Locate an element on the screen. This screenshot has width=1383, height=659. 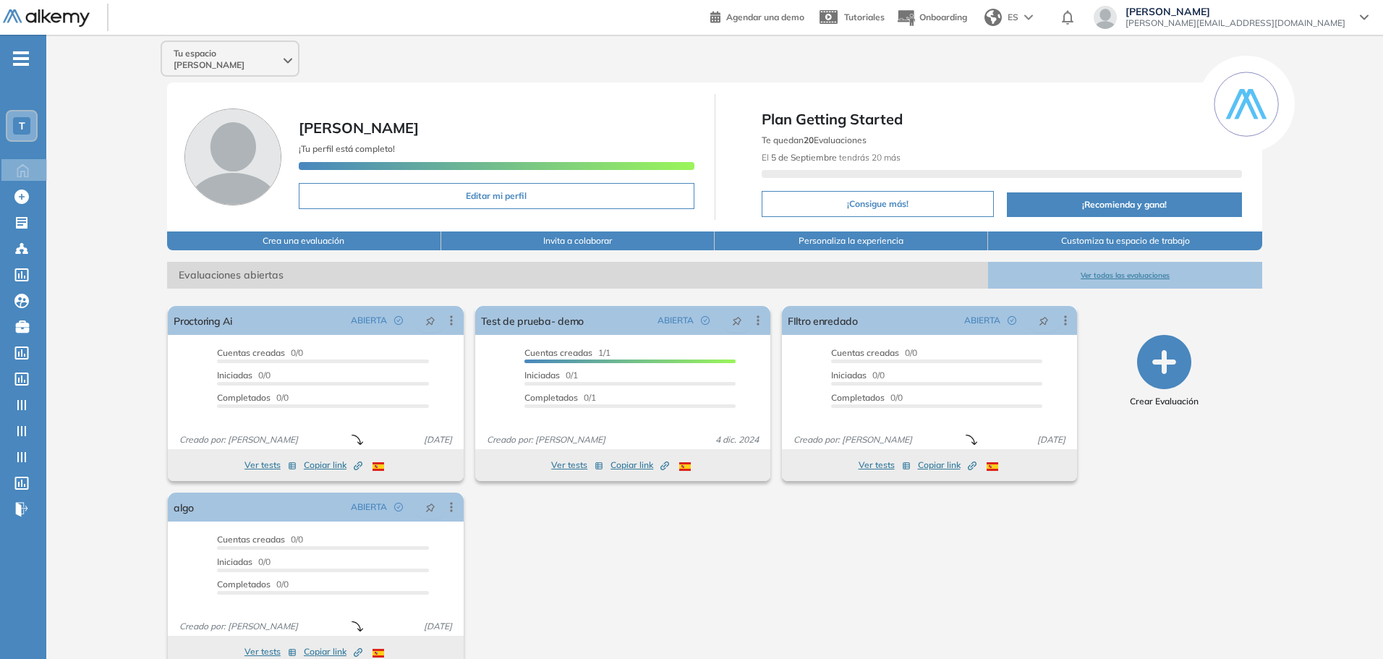
span: 1/1 is located at coordinates (567, 352).